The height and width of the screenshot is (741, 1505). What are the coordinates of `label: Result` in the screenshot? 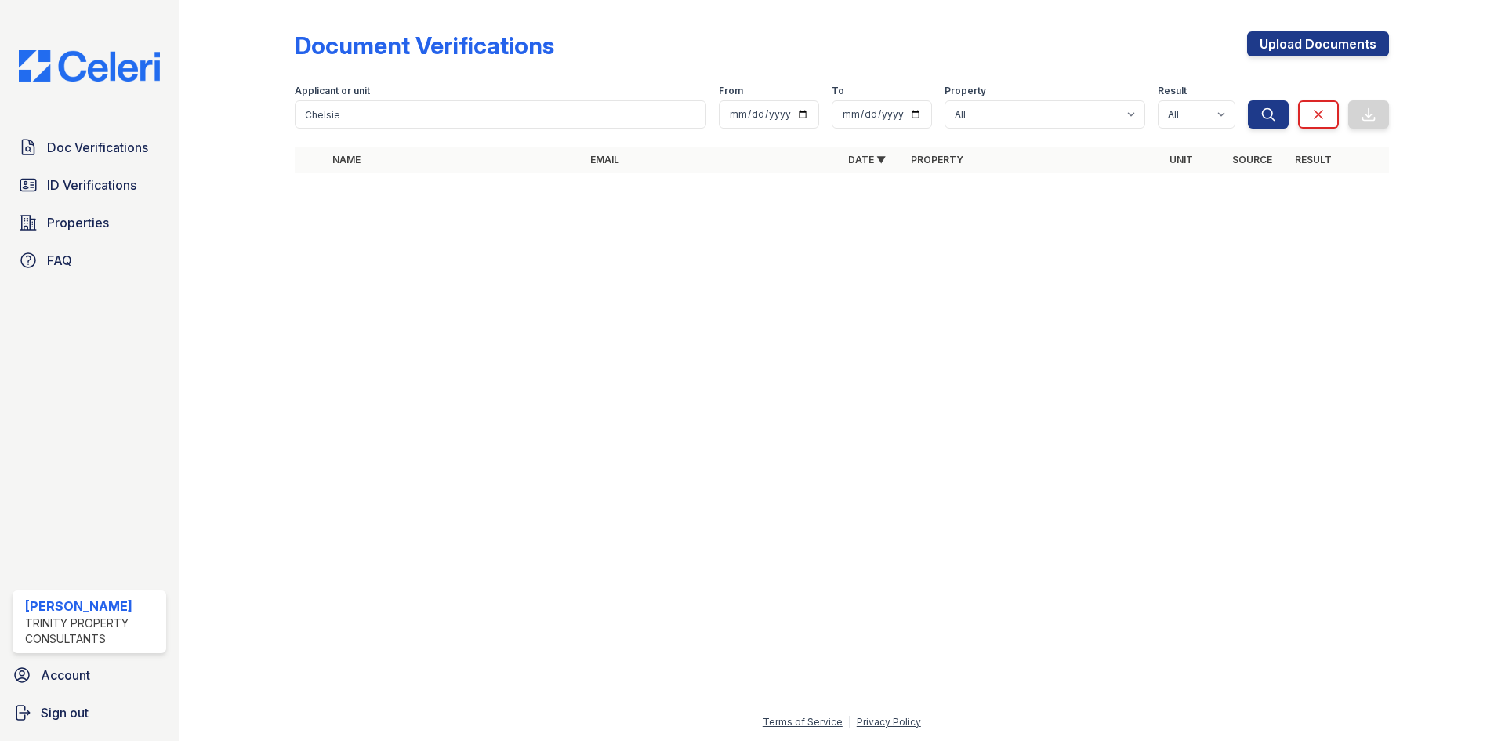 It's located at (1172, 91).